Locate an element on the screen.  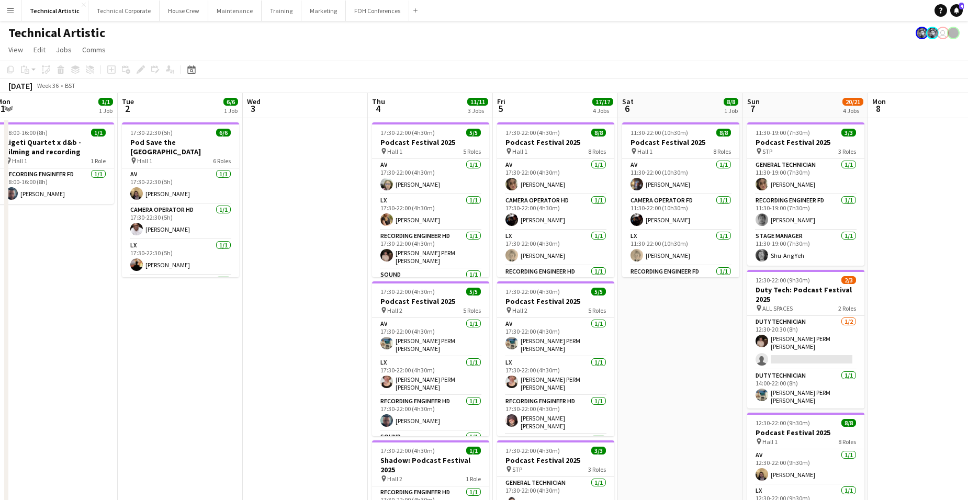
a: 4 is located at coordinates (957, 10).